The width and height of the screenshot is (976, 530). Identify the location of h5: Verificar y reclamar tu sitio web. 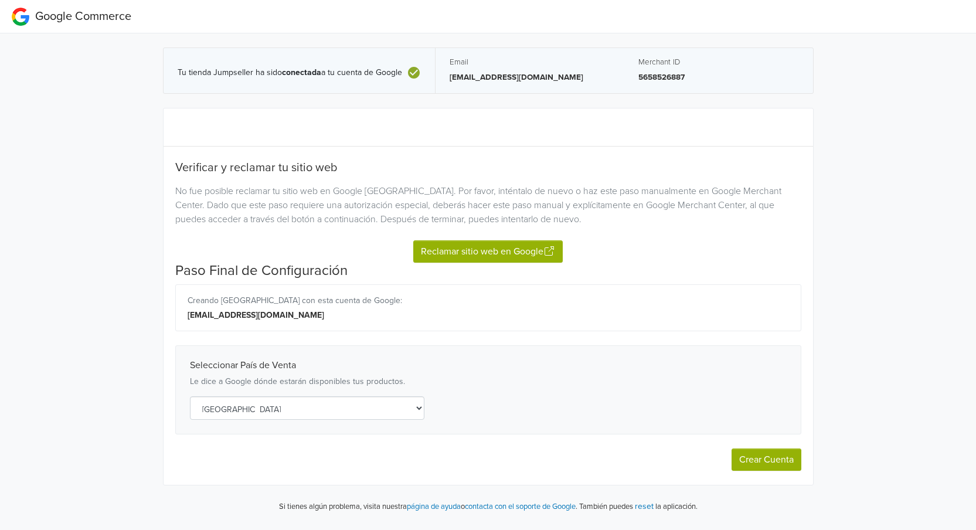
(488, 168).